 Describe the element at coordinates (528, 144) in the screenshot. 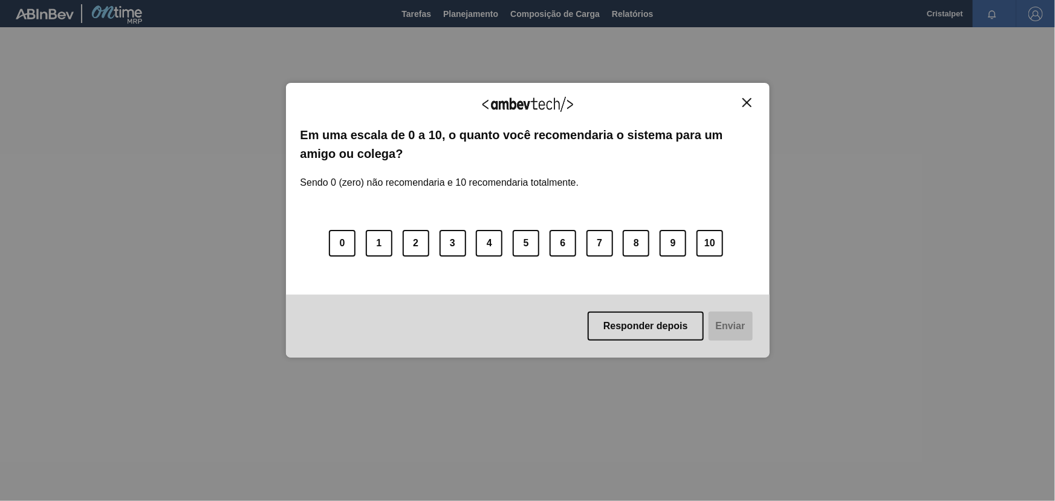

I see `label: Em uma escala de 0 a 10, o quanto você recomendaria o sistema para um amigo ou colega?` at that location.